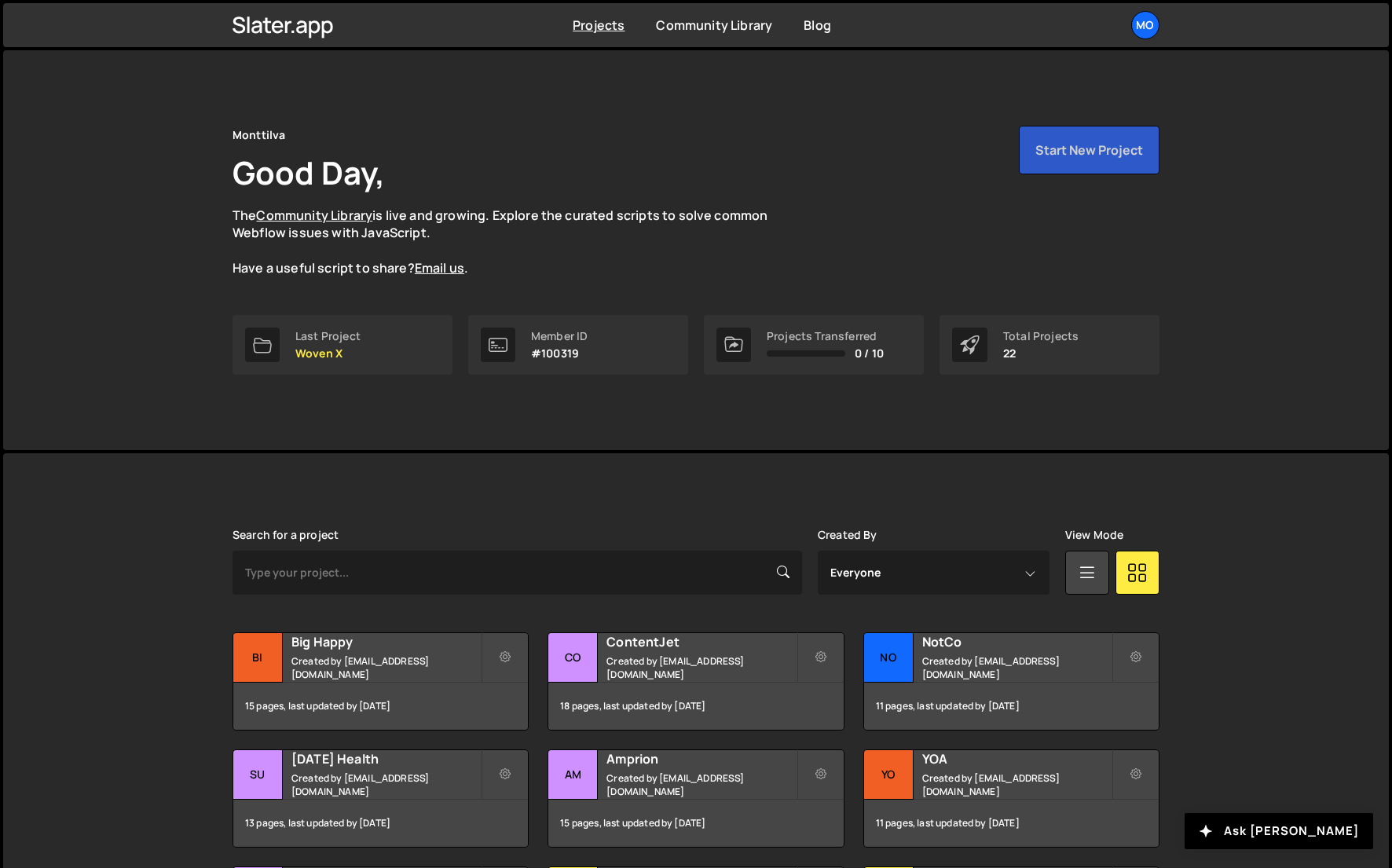  I want to click on a: Last Project Woven X, so click(343, 344).